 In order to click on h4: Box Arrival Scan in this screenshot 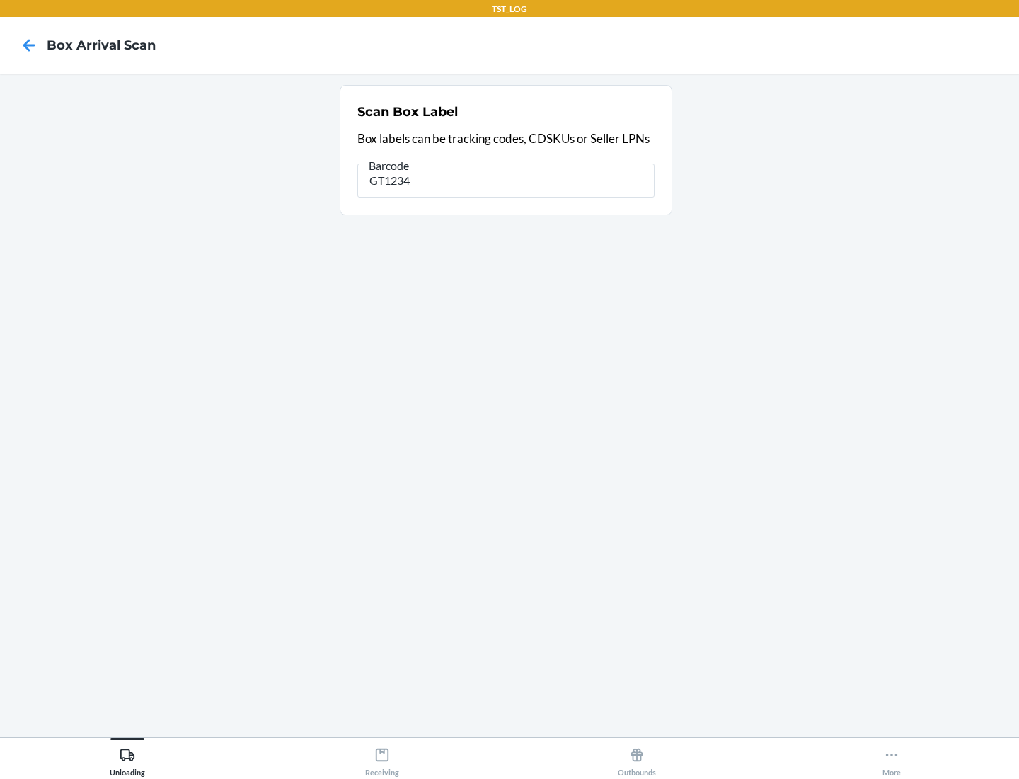, I will do `click(101, 45)`.